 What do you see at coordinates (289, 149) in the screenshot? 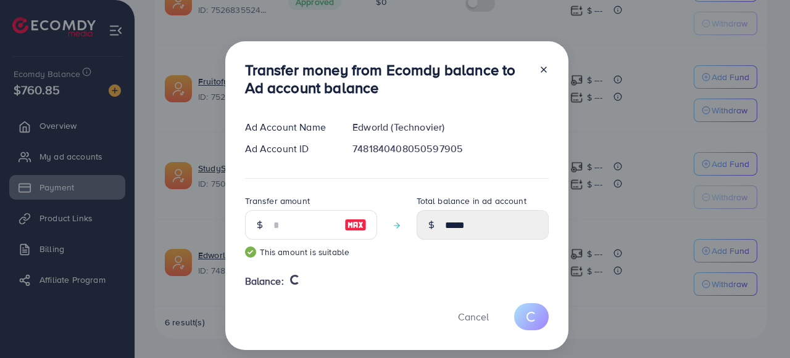
I see `div: Ad Account ID` at bounding box center [289, 149].